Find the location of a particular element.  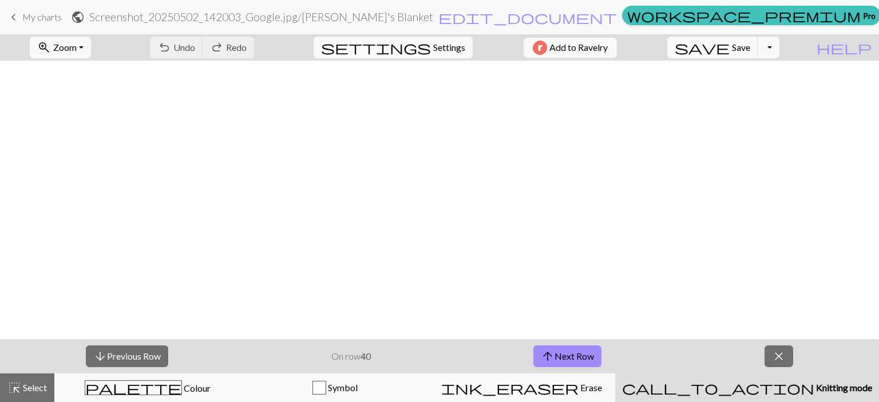

span: Erase is located at coordinates (590, 388).